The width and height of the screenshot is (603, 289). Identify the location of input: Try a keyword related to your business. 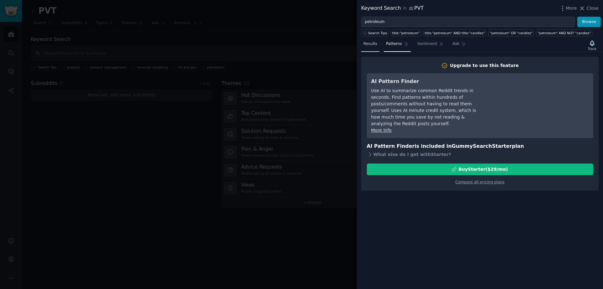
(468, 22).